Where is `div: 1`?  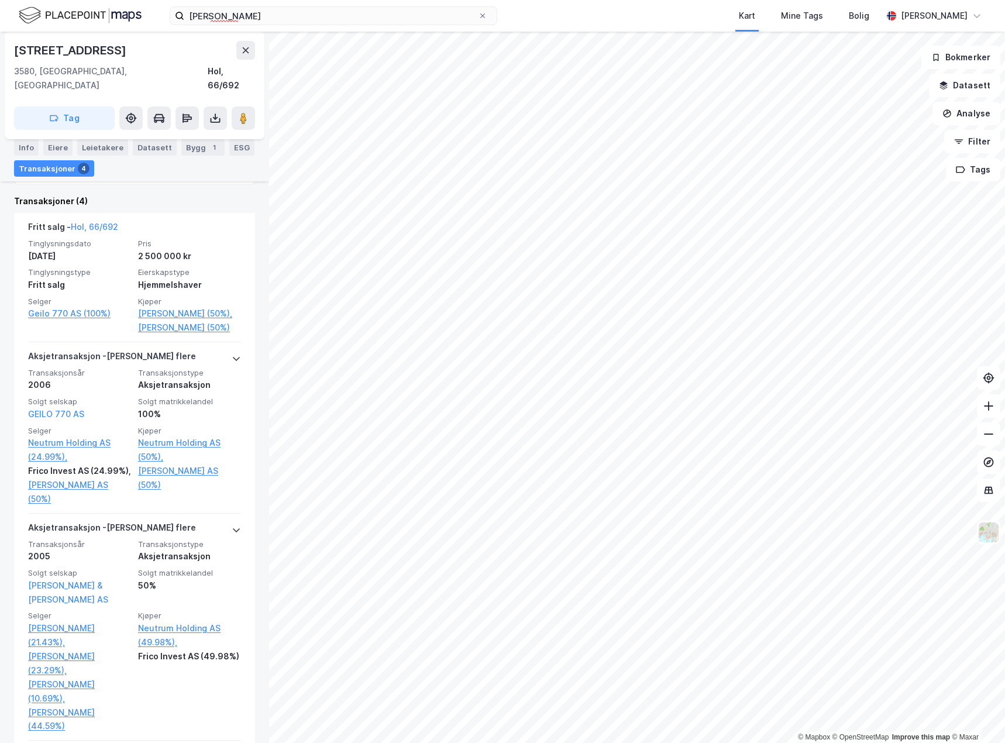 div: 1 is located at coordinates (214, 147).